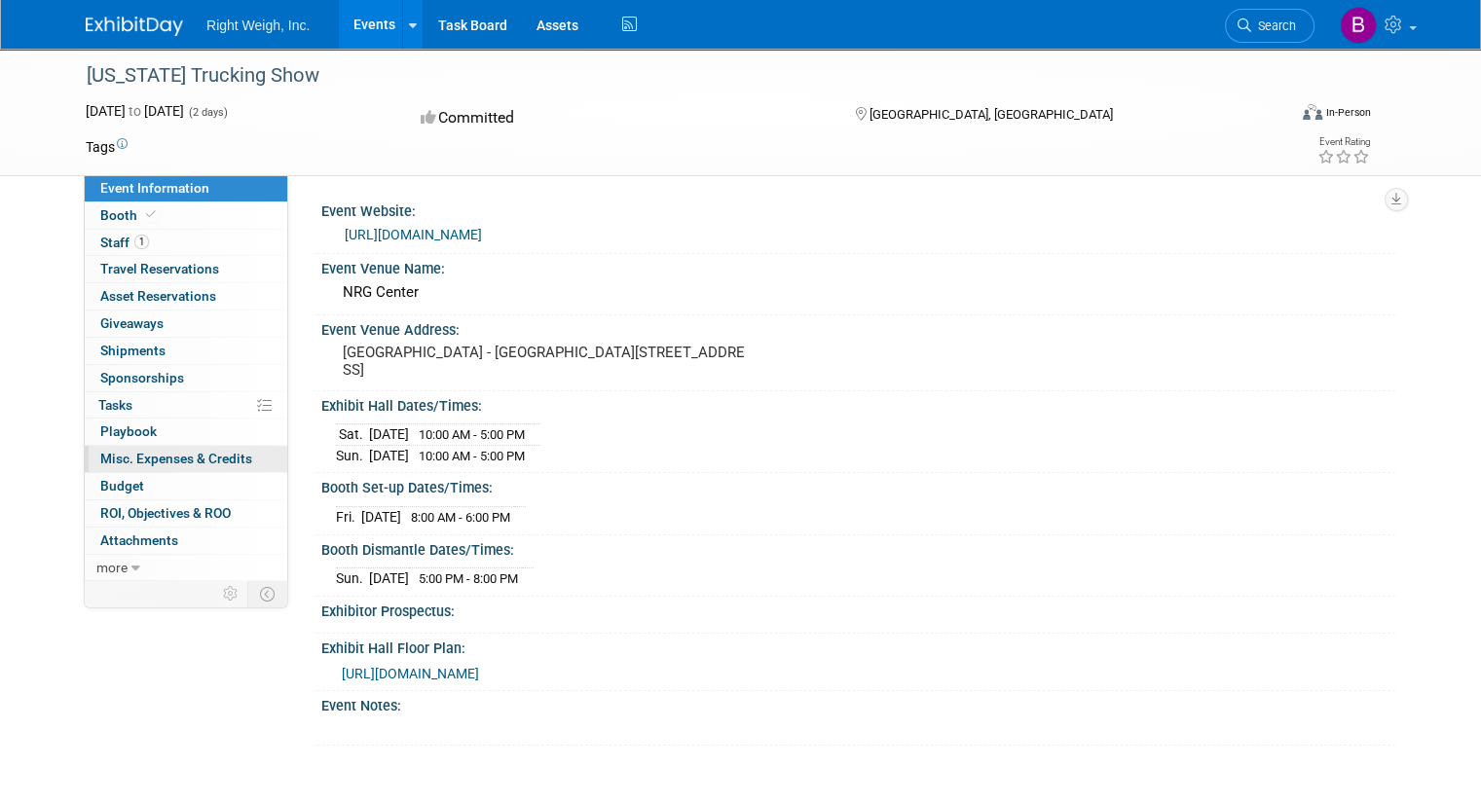 This screenshot has width=1481, height=803. I want to click on div: NRG Center, so click(858, 292).